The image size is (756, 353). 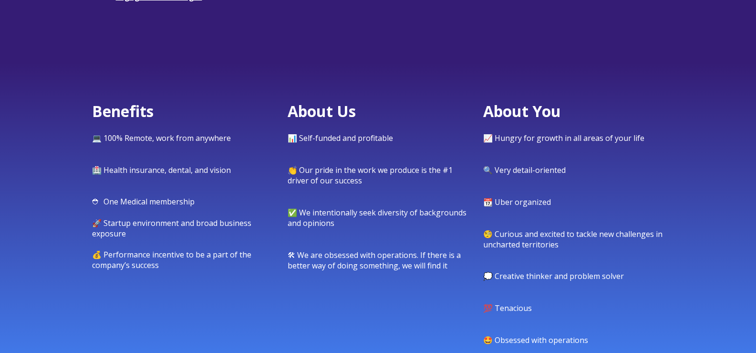 What do you see at coordinates (161, 138) in the screenshot?
I see `span: 💻 100% Remote, work from anywhere` at bounding box center [161, 138].